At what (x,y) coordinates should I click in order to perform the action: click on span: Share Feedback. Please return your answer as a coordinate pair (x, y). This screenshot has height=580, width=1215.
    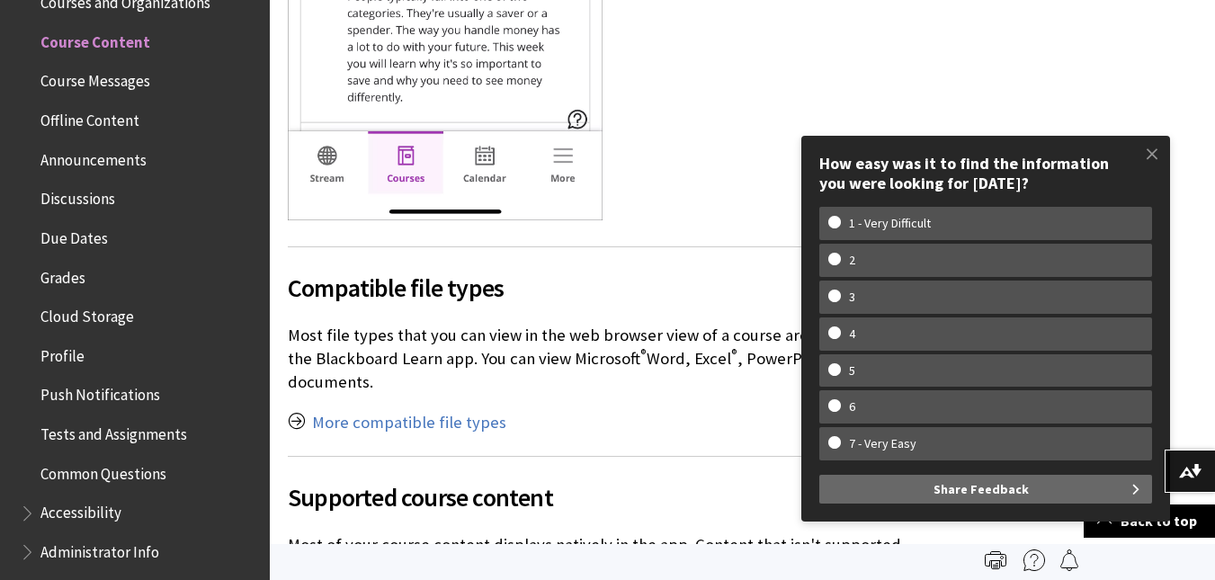
    Looking at the image, I should click on (981, 489).